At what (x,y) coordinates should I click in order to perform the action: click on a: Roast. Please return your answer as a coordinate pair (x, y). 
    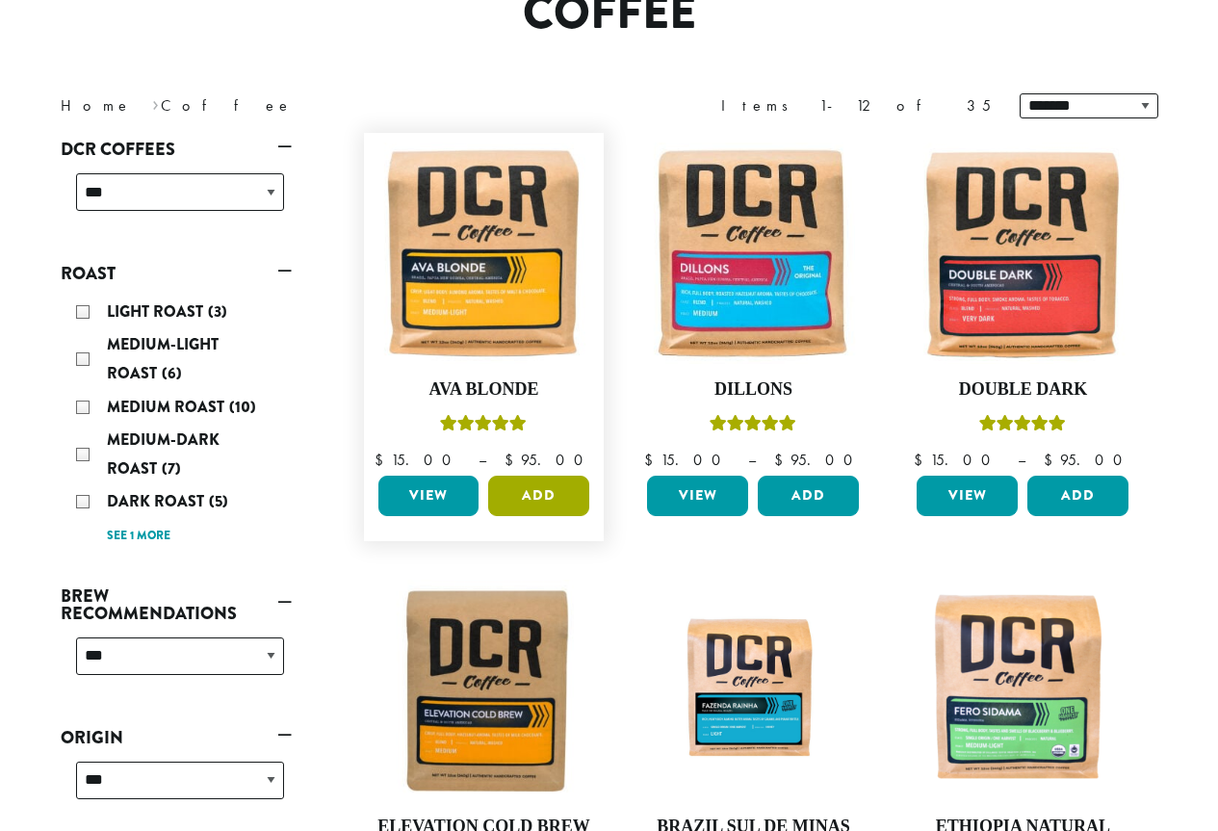
    Looking at the image, I should click on (176, 273).